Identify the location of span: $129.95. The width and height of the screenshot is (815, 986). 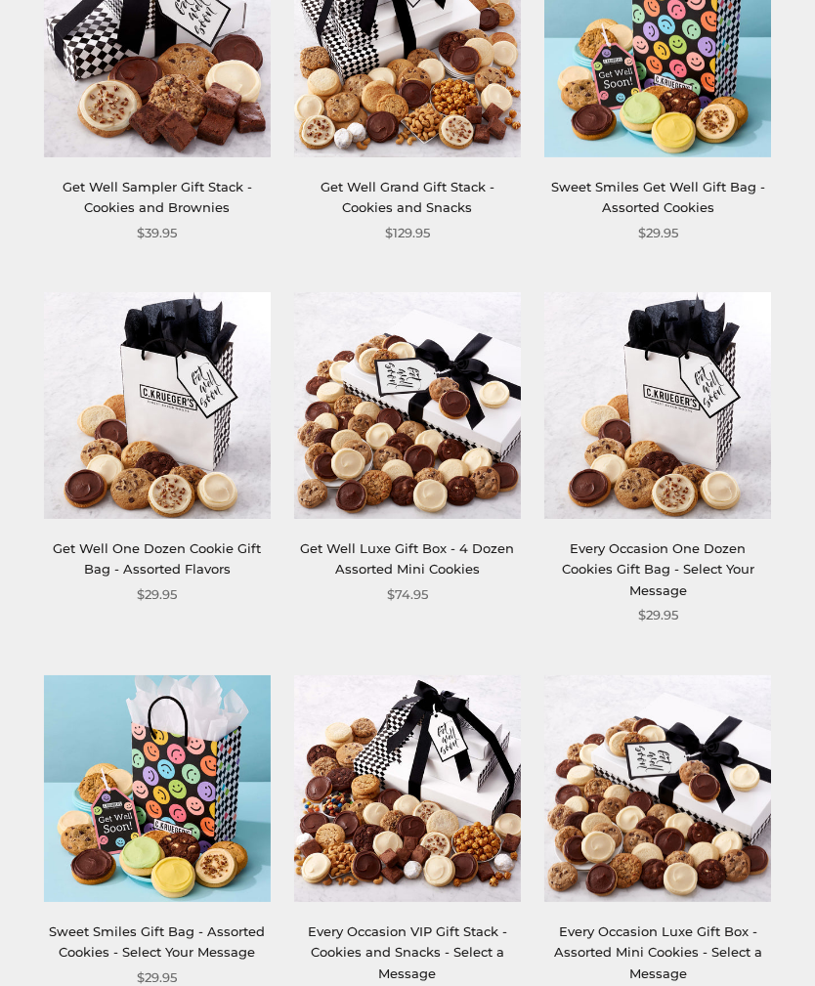
(408, 233).